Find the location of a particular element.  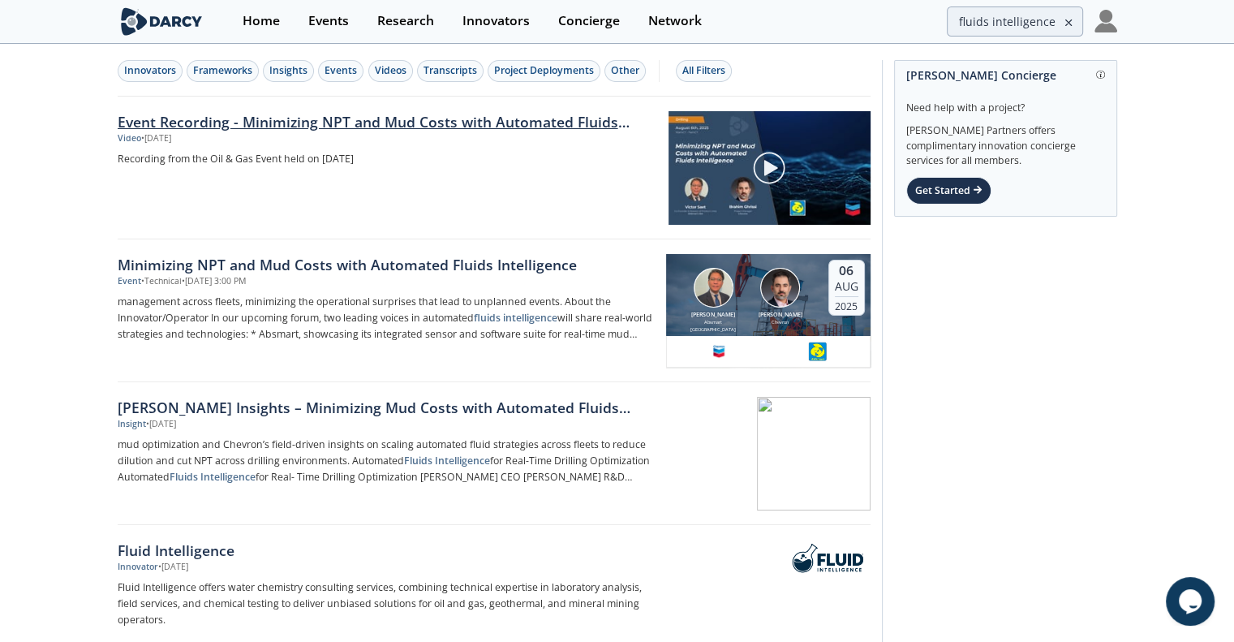

img: Fluid Intelligence is located at coordinates (828, 558).